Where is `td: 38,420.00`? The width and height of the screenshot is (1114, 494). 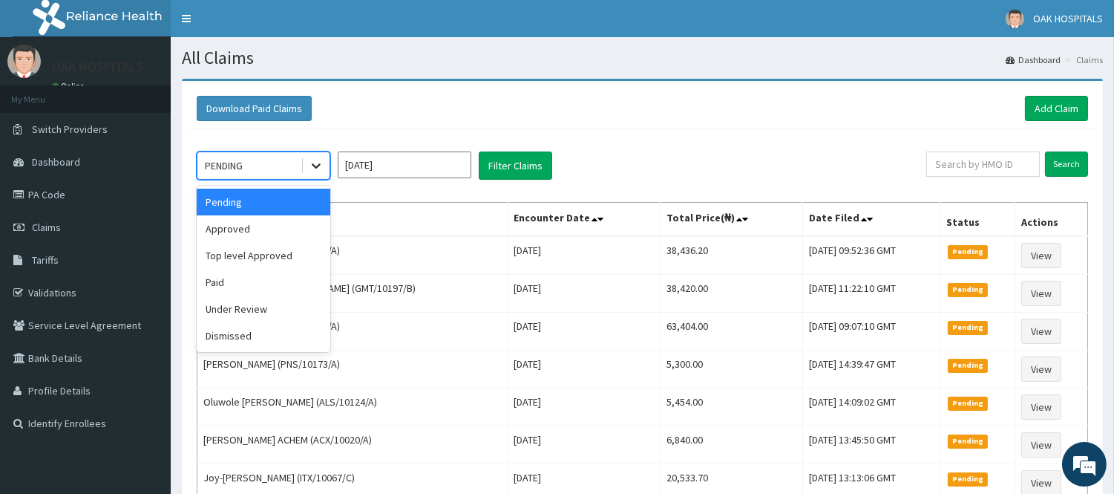
td: 38,420.00 is located at coordinates (732, 293).